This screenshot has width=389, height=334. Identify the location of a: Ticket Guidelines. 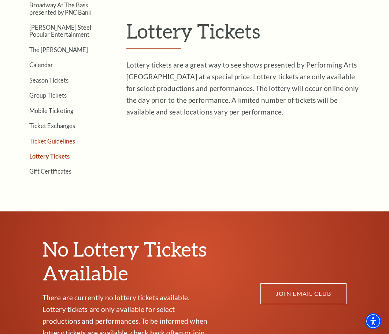
(52, 141).